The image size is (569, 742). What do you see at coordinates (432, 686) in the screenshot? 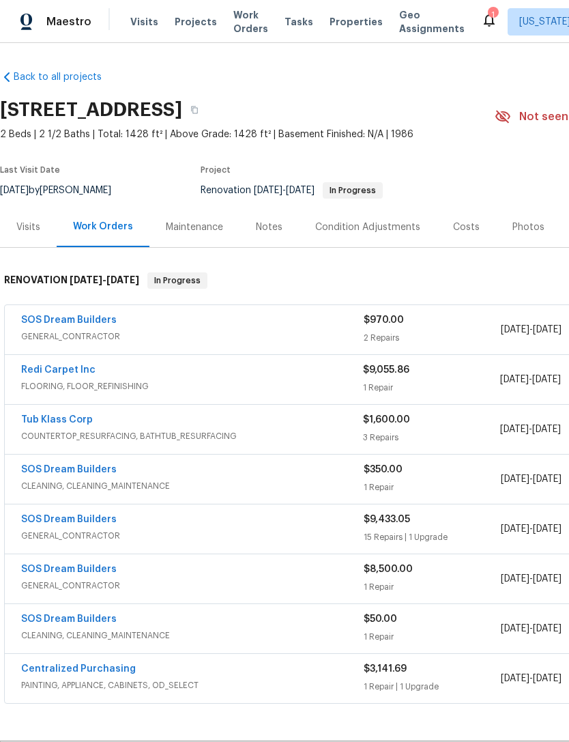
I see `div: 1 Repair | 1 Upgrade` at bounding box center [432, 686].